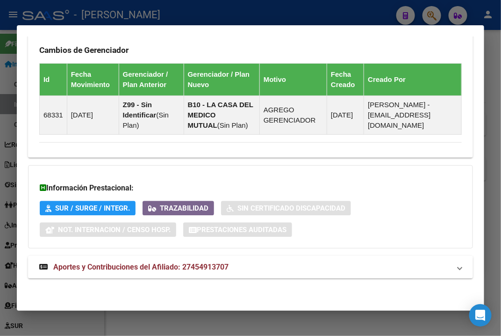 This screenshot has width=501, height=336. Describe the element at coordinates (184, 208) in the screenshot. I see `span: Trazabilidad` at that location.